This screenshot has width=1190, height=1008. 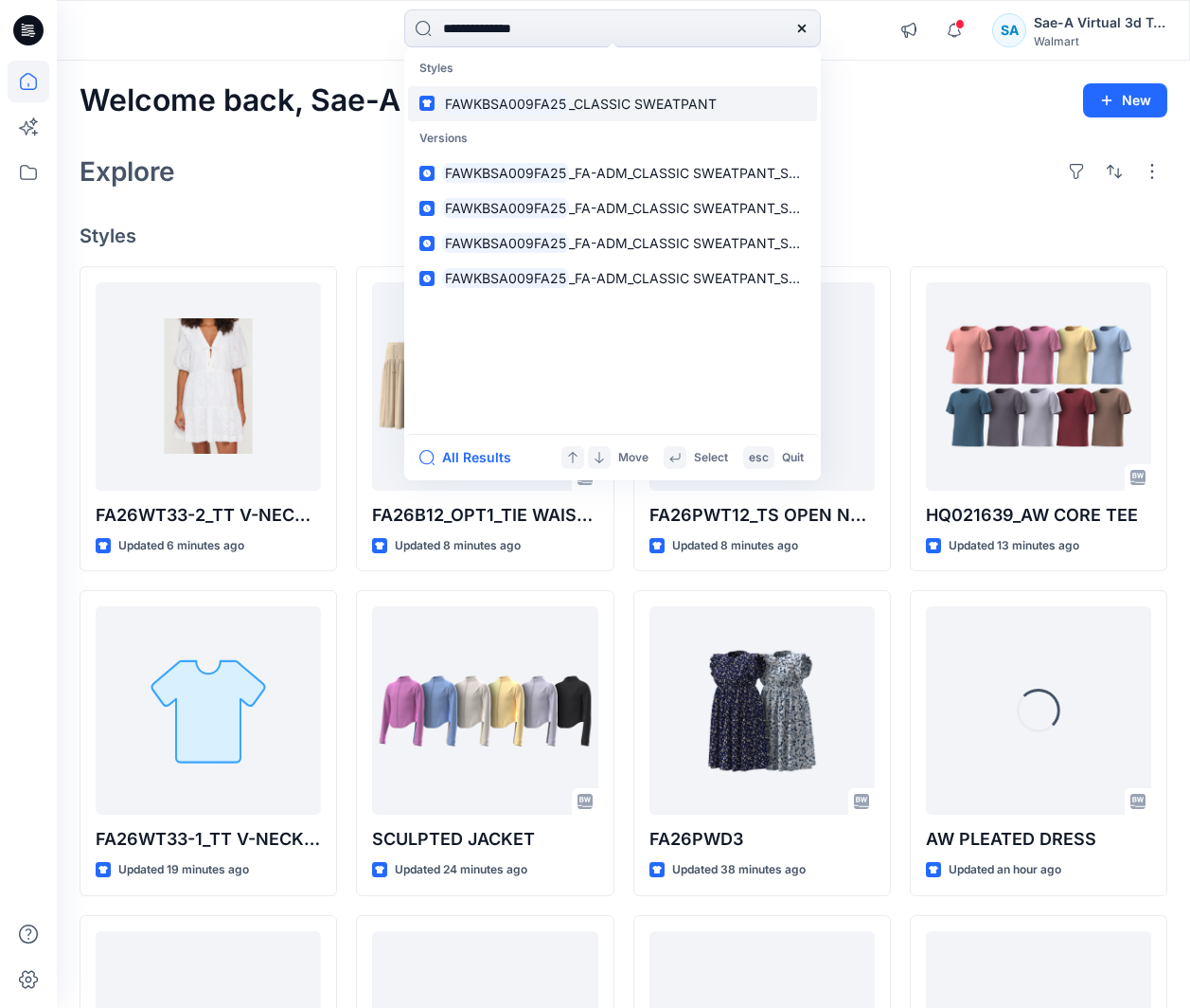 What do you see at coordinates (472, 457) in the screenshot?
I see `a: All Results` at bounding box center [472, 457].